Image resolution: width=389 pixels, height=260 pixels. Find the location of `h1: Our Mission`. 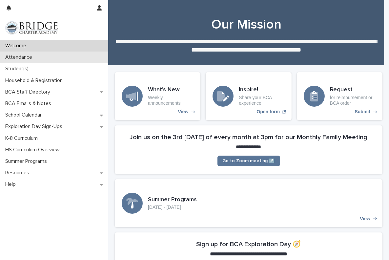

h1: Our Mission is located at coordinates (246, 25).